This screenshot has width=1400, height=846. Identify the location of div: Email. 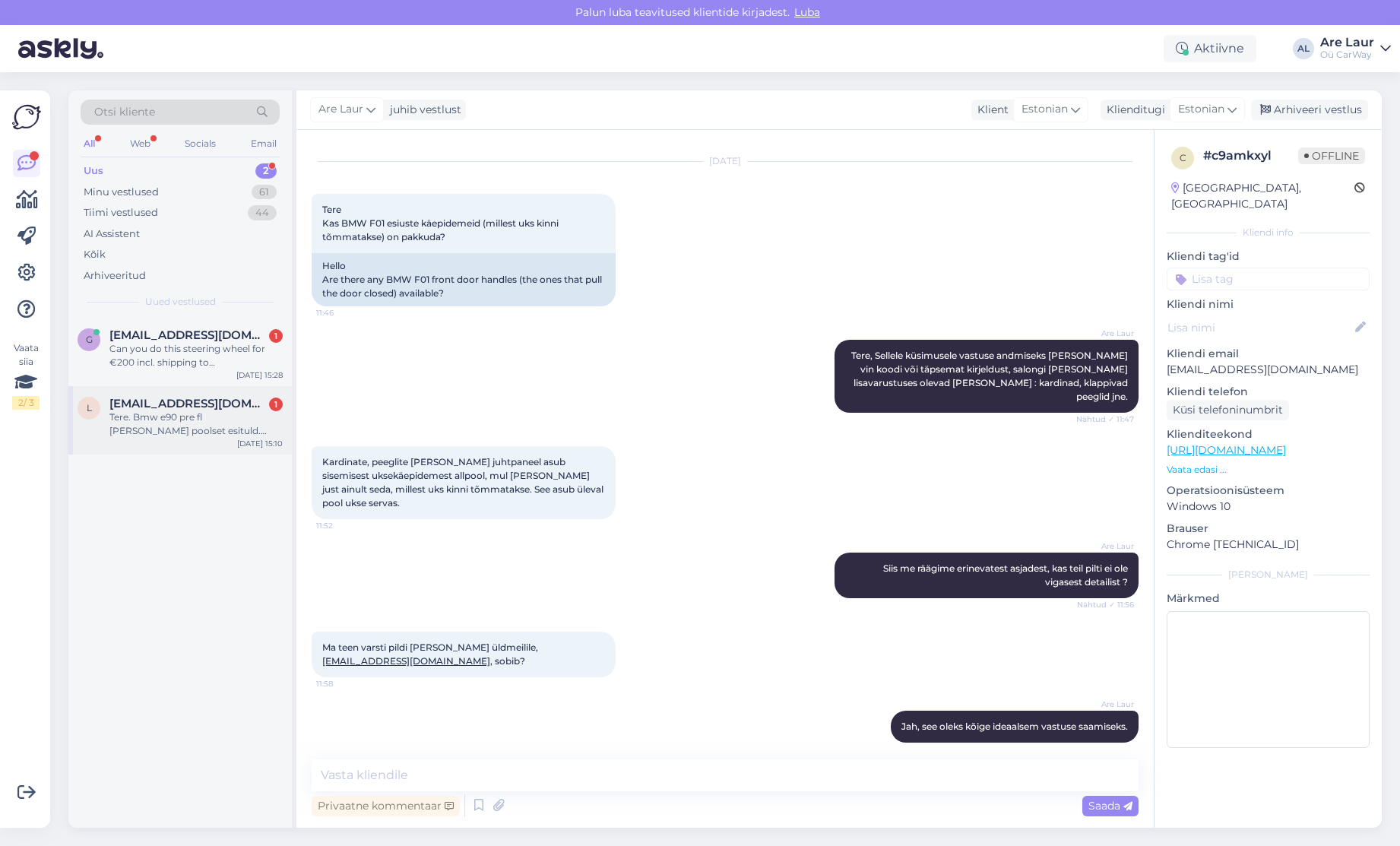
(263, 143).